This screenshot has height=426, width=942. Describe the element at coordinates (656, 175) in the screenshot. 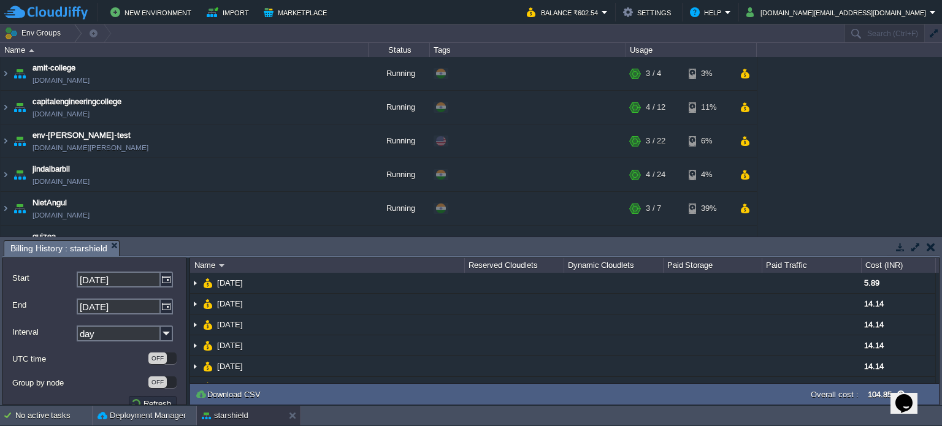

I see `div: 4 / 24` at that location.